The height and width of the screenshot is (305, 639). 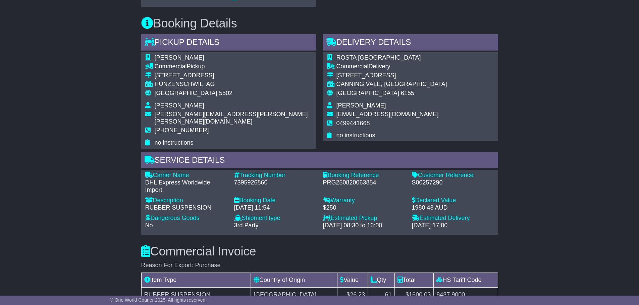 I want to click on div: Dangerous Goods, so click(x=186, y=219).